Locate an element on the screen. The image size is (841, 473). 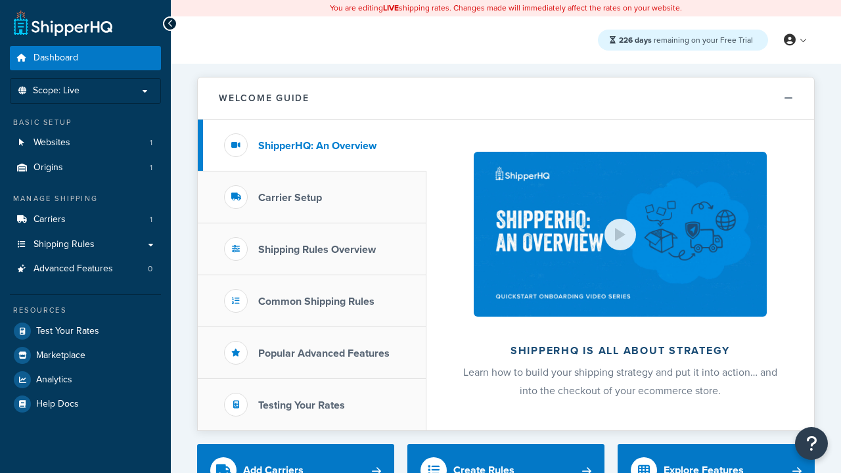
li: Dashboard is located at coordinates (85, 58).